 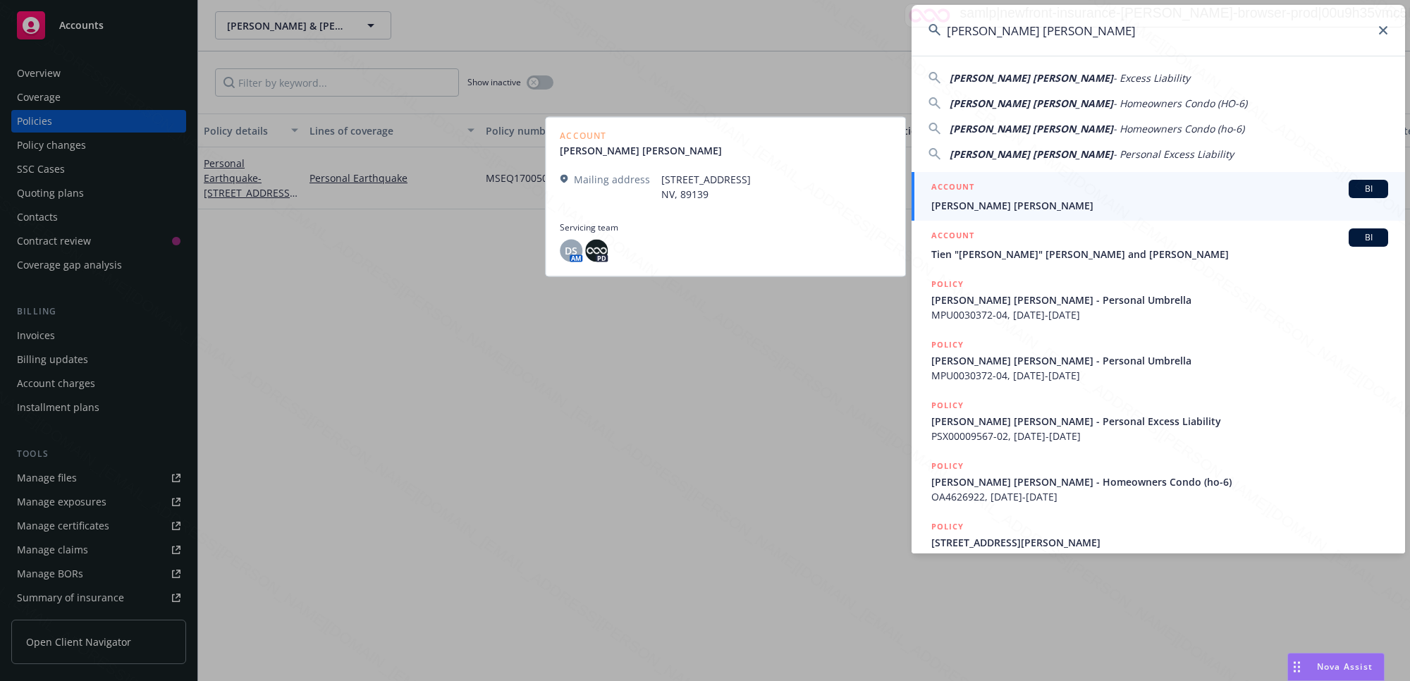 What do you see at coordinates (1296, 667) in the screenshot?
I see `div: Drag to move` at bounding box center [1296, 667].